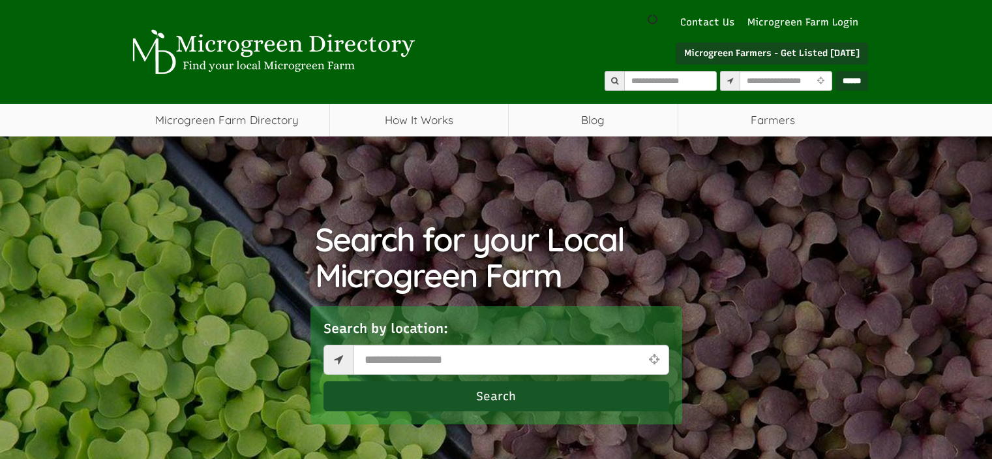 The height and width of the screenshot is (459, 992). Describe the element at coordinates (271, 52) in the screenshot. I see `img: Microgreen Directory` at that location.